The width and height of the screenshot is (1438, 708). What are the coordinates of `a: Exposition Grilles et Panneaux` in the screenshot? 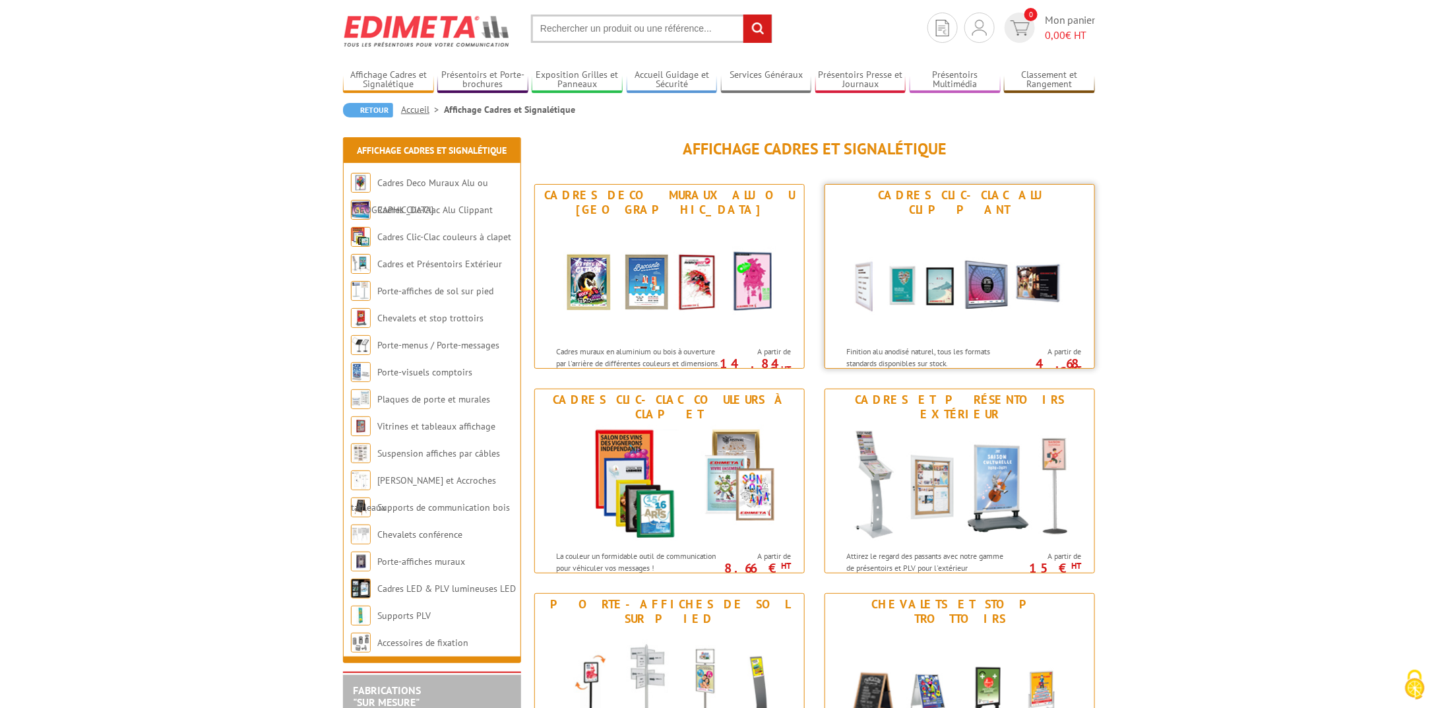 It's located at (577, 80).